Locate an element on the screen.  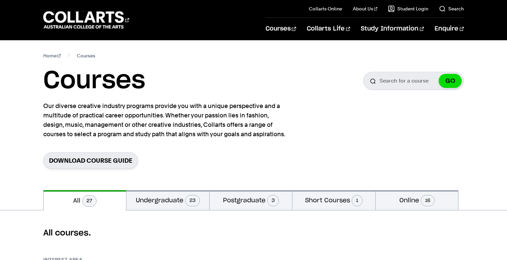
span: Courses is located at coordinates (86, 56).